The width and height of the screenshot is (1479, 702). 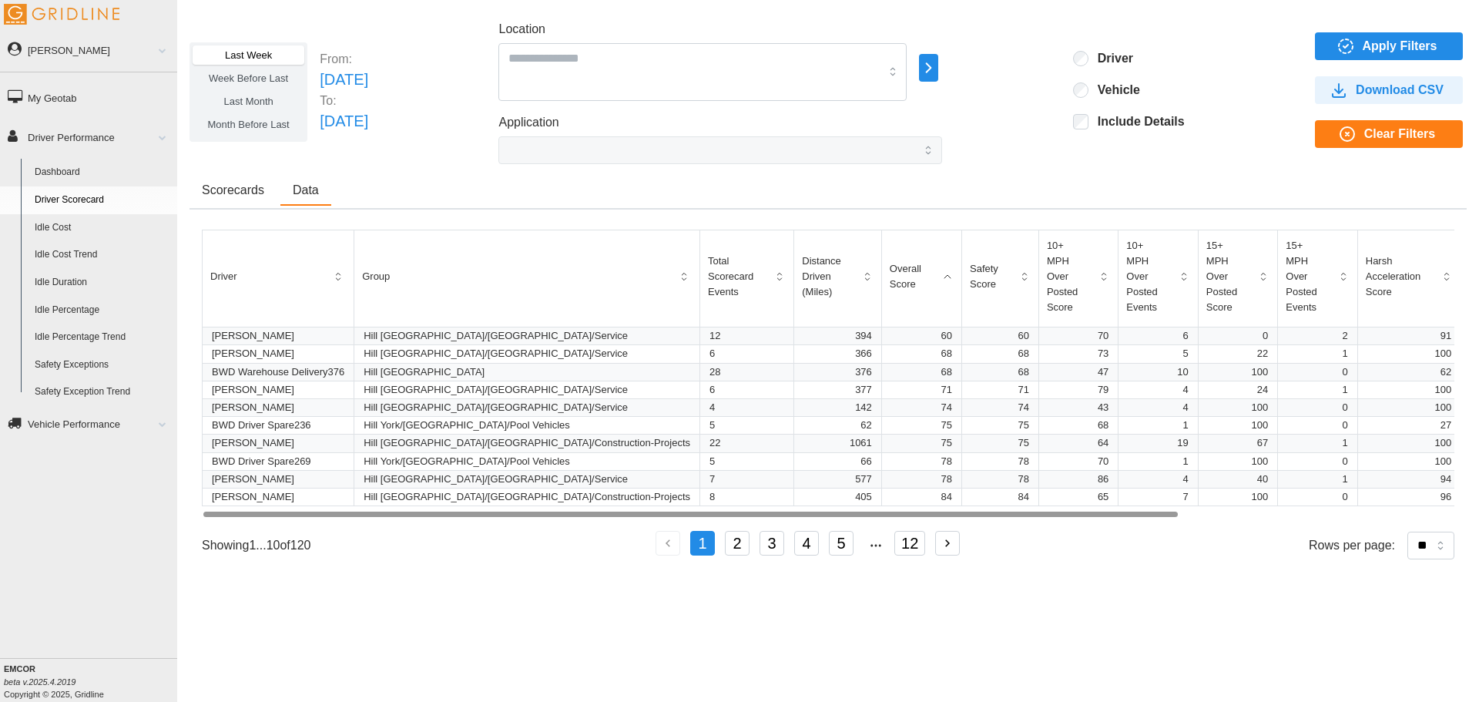 I want to click on p: 2, so click(x=1318, y=336).